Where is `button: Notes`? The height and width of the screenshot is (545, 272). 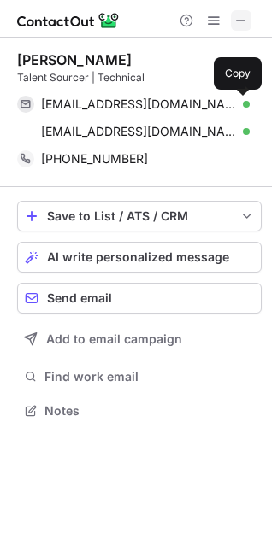
button: Notes is located at coordinates (139, 411).